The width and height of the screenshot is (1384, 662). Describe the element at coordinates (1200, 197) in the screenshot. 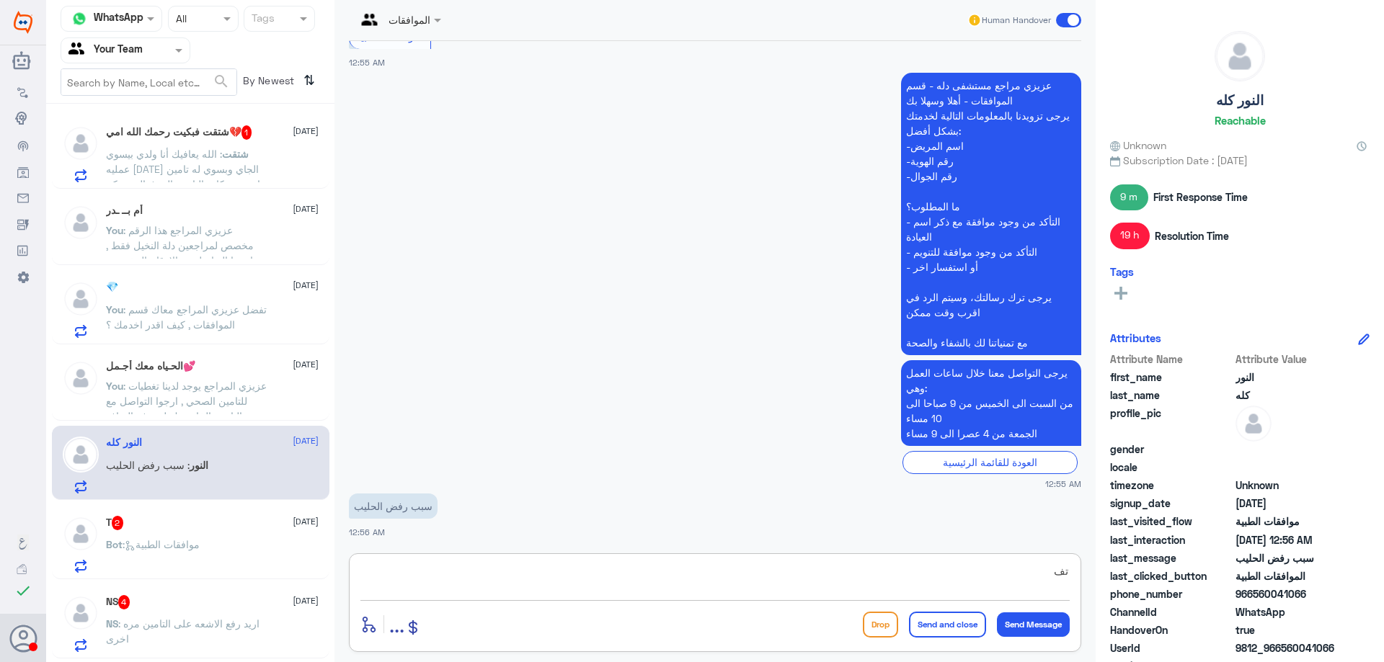

I see `span: First Response Time` at that location.